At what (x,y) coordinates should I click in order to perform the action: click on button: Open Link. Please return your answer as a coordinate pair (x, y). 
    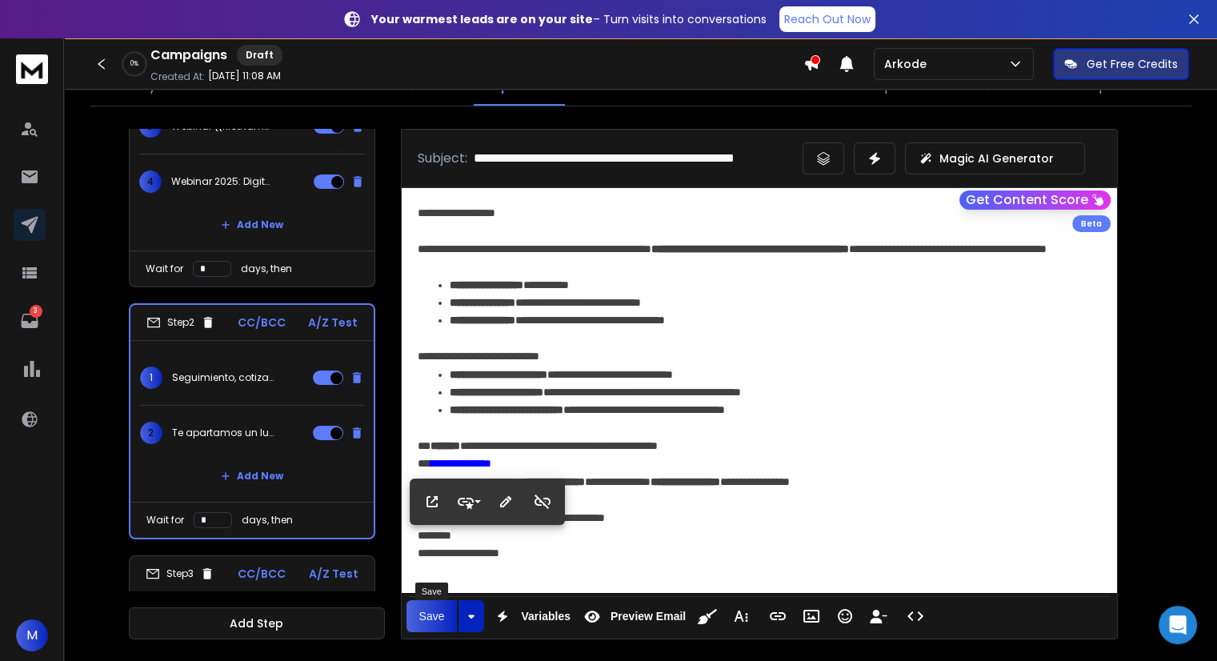
    Looking at the image, I should click on (432, 502).